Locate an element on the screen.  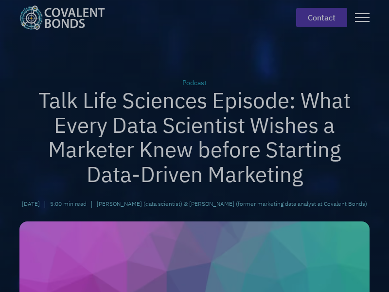
h1: Talk Life Sciences Episode: What Every Data Scientist Wishes a Marketer Knew before Starting Data... is located at coordinates (194, 137).